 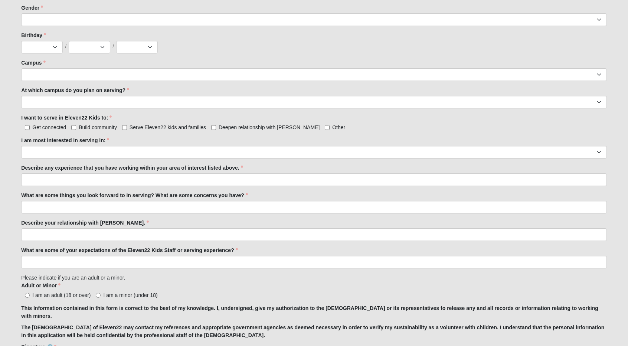 I want to click on label: I want to serve in Eleven22 Kids to:, so click(x=66, y=118).